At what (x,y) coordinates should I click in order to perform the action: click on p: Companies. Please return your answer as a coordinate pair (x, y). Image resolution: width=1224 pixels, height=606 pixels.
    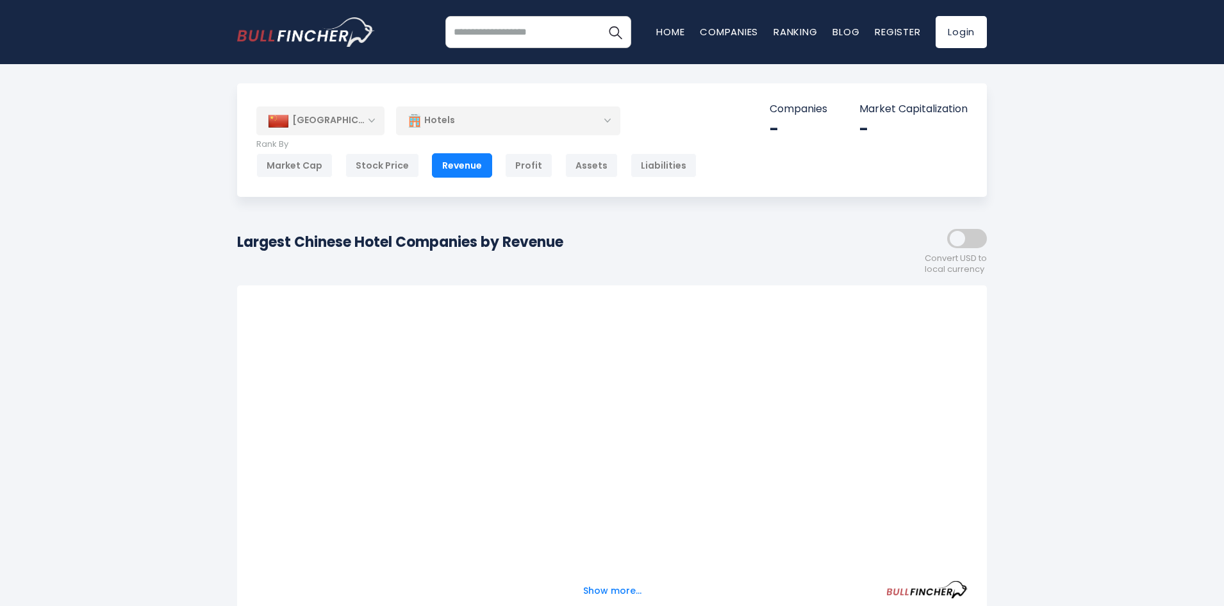
    Looking at the image, I should click on (799, 109).